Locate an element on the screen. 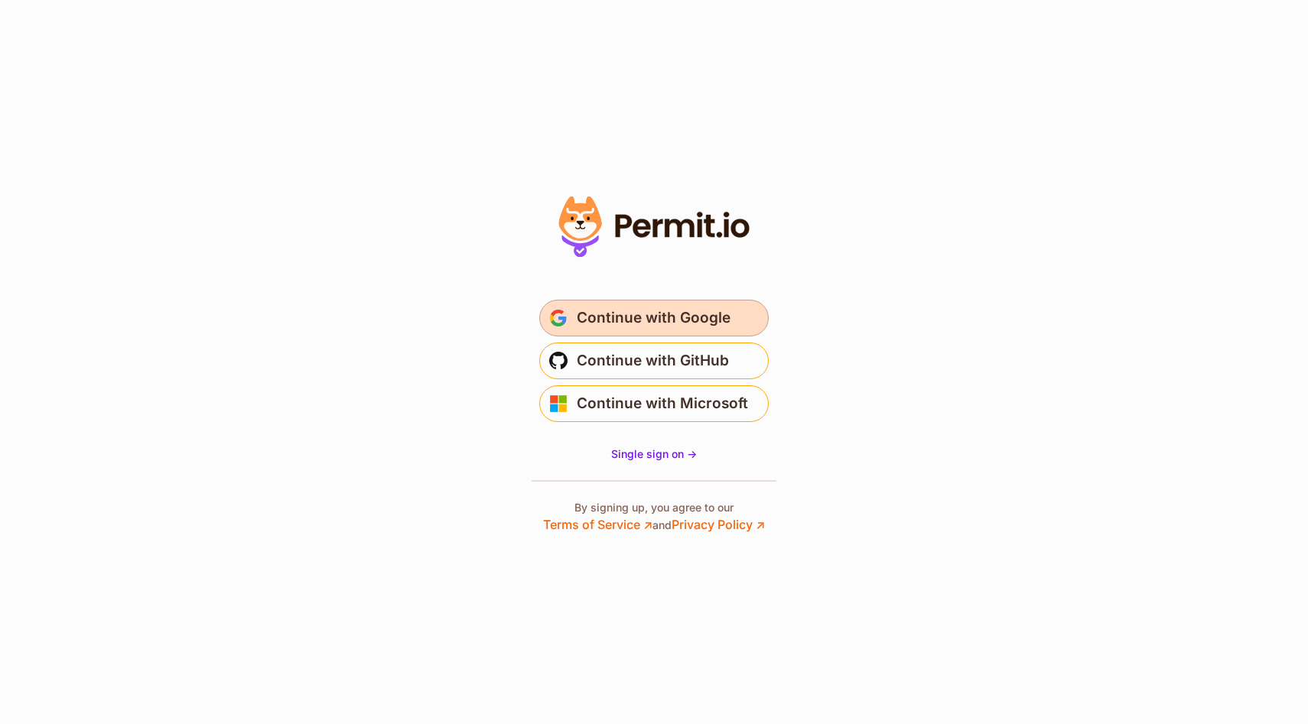 The height and width of the screenshot is (724, 1308). p: By signing up, you agree to our and is located at coordinates (654, 517).